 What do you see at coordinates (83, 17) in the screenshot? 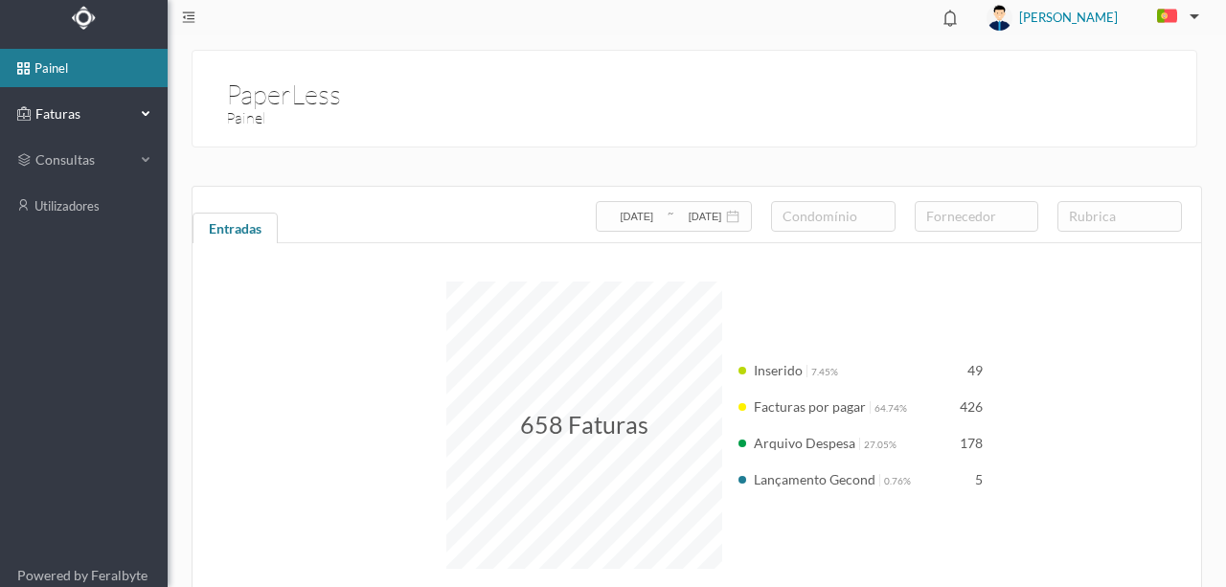
I see `img: Logo` at bounding box center [83, 17].